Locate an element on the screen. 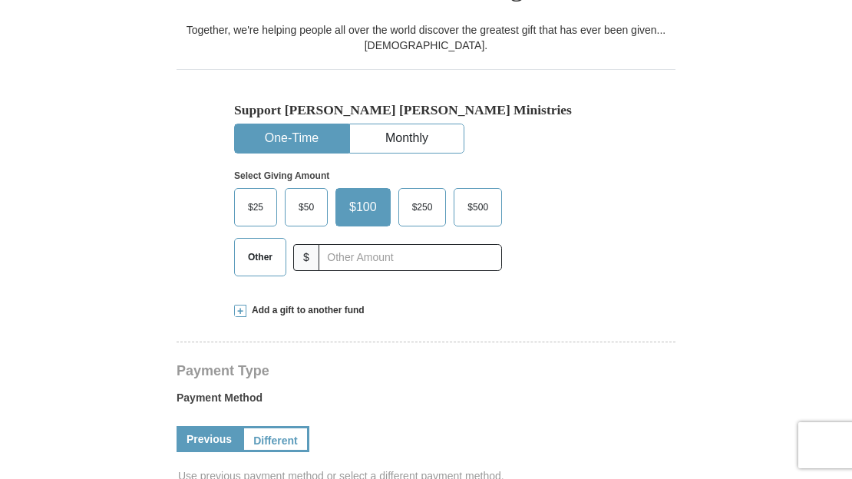  strong: Select Giving Amount is located at coordinates (282, 176).